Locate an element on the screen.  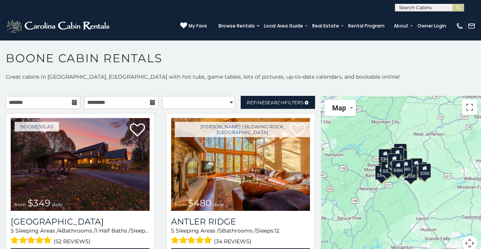
a: Local Area Guide is located at coordinates (284, 26).